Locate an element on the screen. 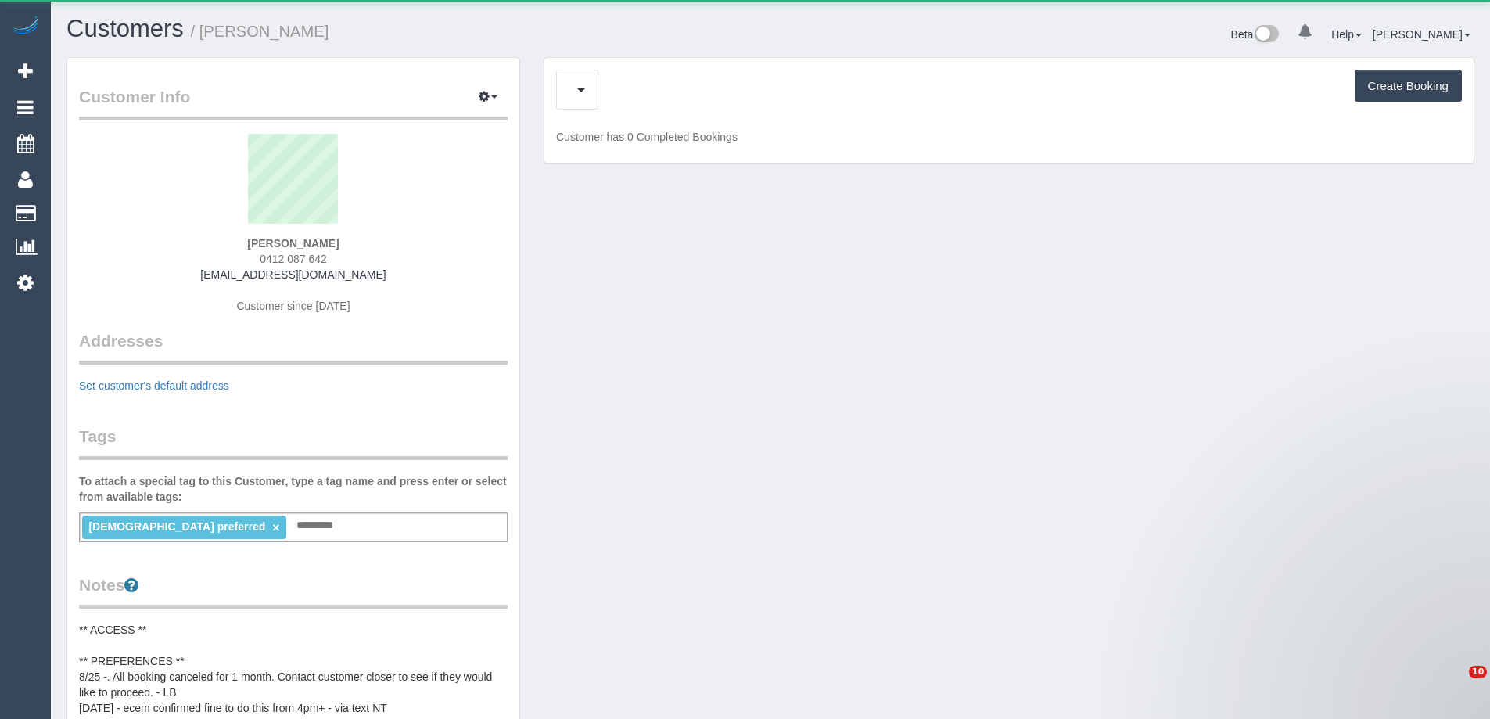 Image resolution: width=1490 pixels, height=719 pixels. a: Beta is located at coordinates (1255, 34).